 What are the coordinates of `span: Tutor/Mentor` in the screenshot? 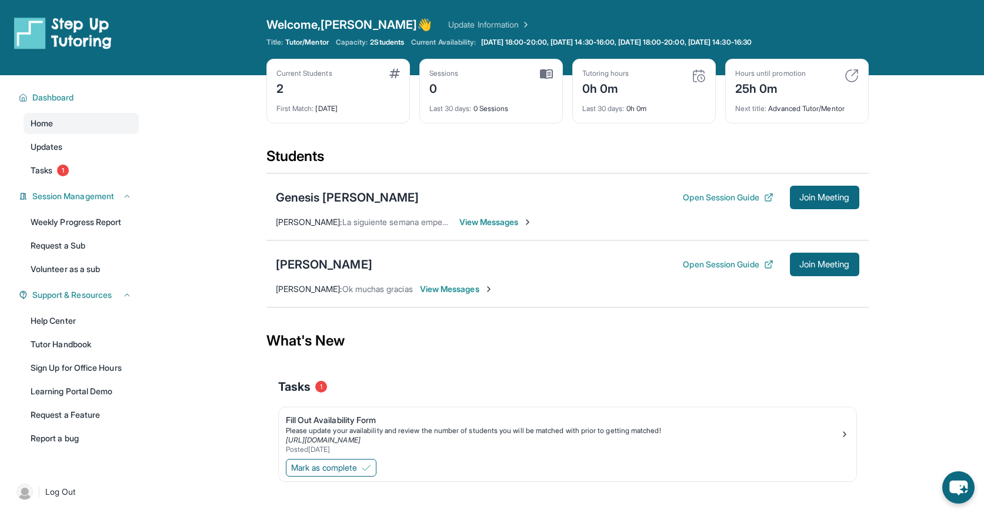 It's located at (307, 42).